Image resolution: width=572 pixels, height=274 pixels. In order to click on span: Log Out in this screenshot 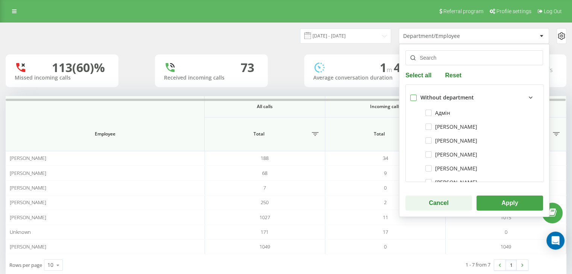, I will do `click(552, 11)`.